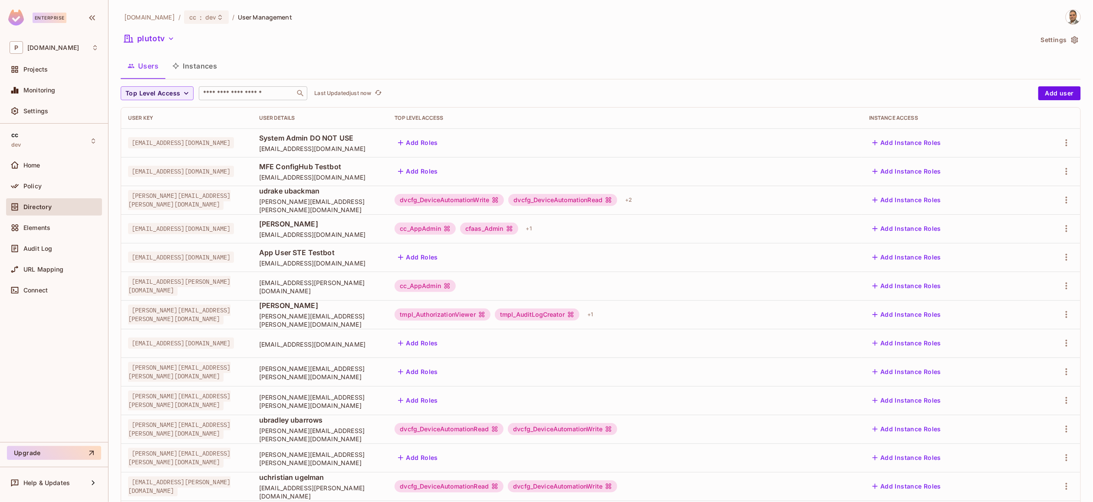  Describe the element at coordinates (36, 111) in the screenshot. I see `span: Settings` at that location.